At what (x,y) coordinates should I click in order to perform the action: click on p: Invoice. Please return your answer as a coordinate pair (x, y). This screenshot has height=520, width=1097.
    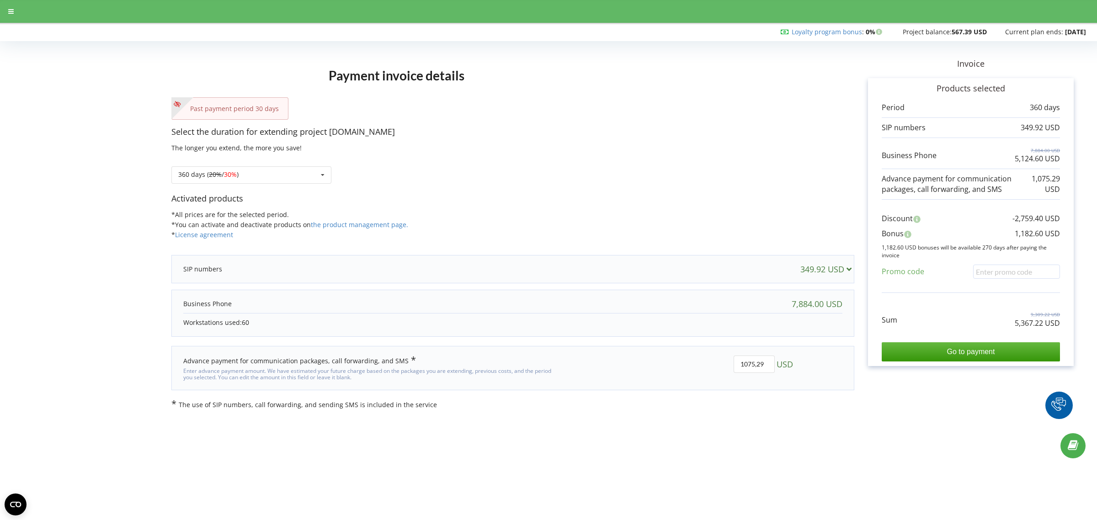
    Looking at the image, I should click on (971, 64).